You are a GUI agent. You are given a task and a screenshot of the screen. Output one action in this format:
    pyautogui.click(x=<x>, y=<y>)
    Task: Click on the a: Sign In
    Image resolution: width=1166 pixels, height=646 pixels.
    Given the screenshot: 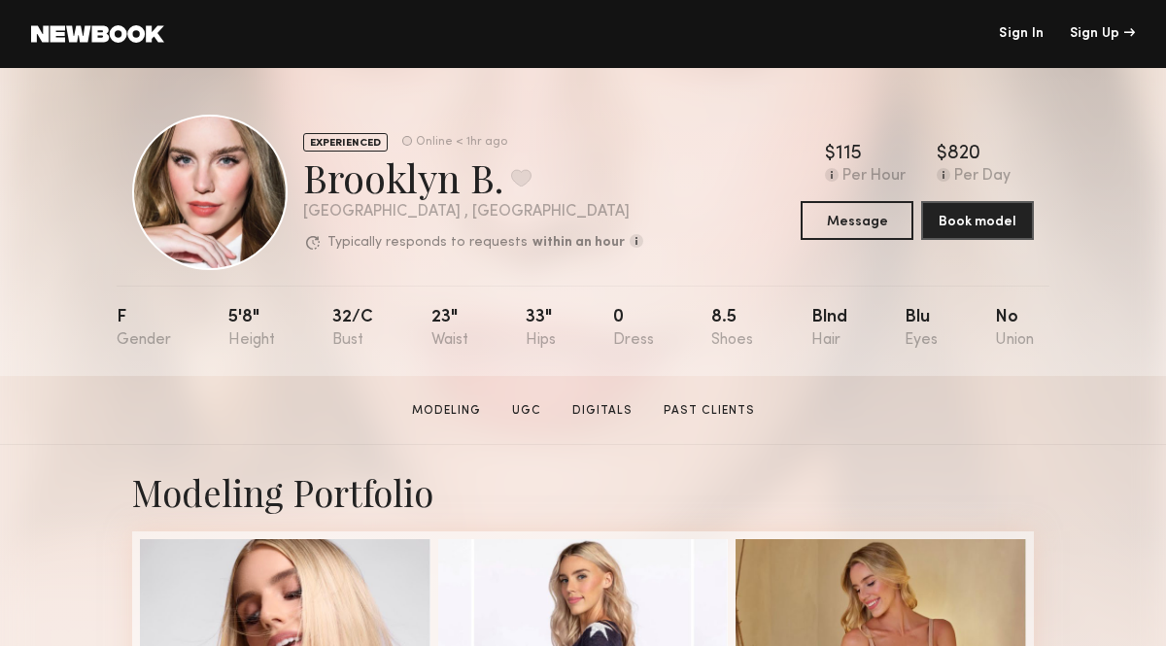 What is the action you would take?
    pyautogui.click(x=1021, y=34)
    